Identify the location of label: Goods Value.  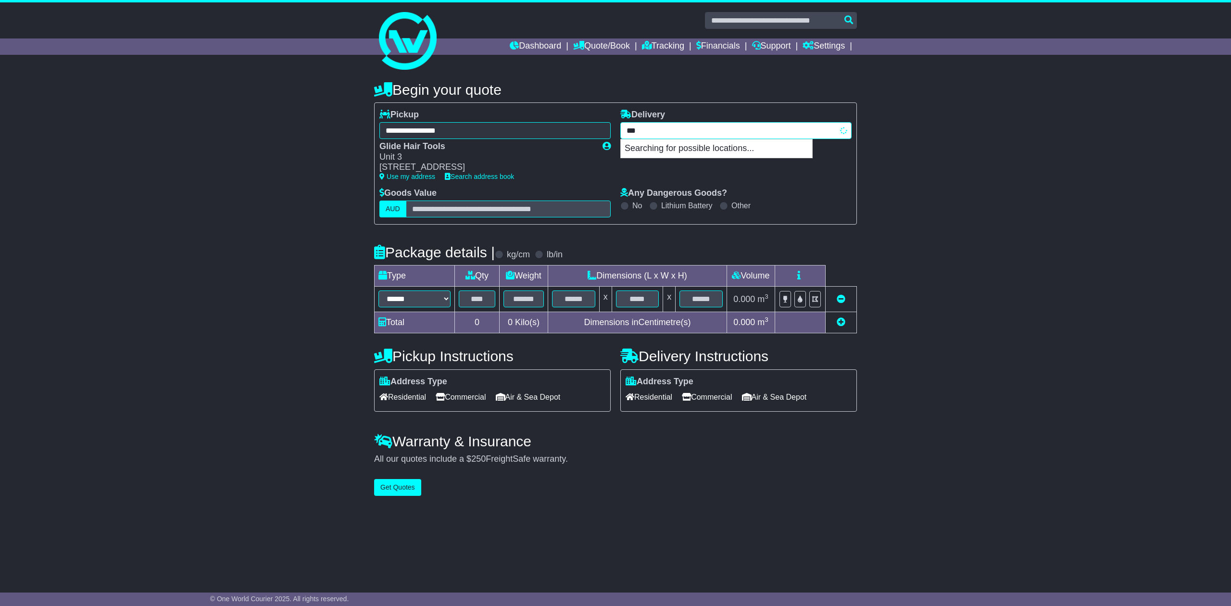
(408, 193).